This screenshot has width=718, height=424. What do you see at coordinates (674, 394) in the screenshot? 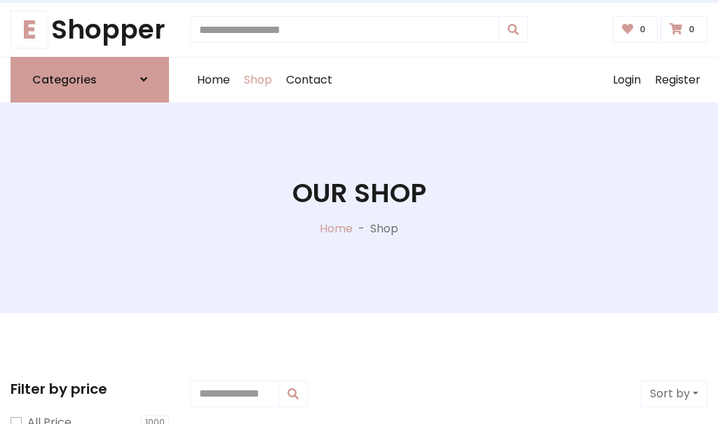
I see `button: Sort by` at bounding box center [674, 394].